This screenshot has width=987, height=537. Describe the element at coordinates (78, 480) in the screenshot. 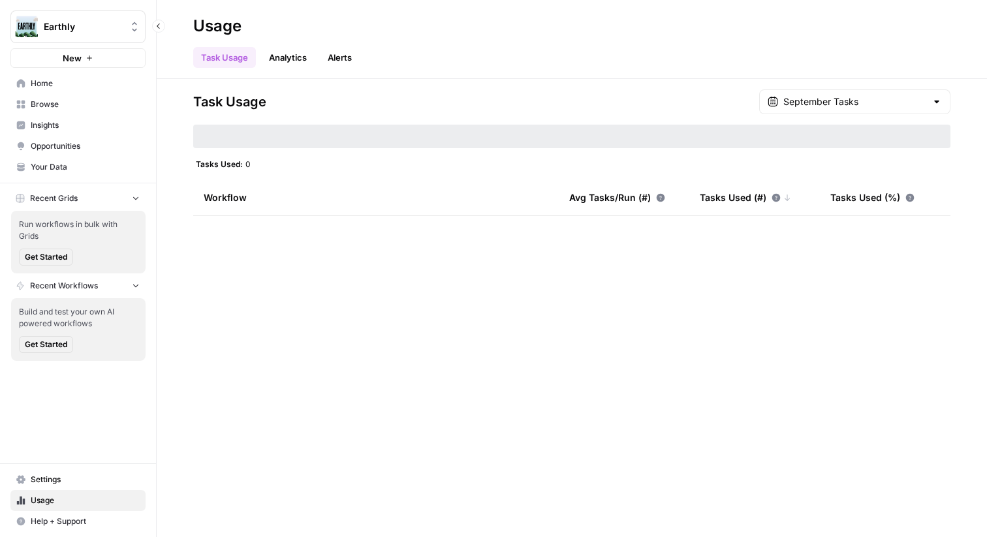

I see `a: Settings` at that location.